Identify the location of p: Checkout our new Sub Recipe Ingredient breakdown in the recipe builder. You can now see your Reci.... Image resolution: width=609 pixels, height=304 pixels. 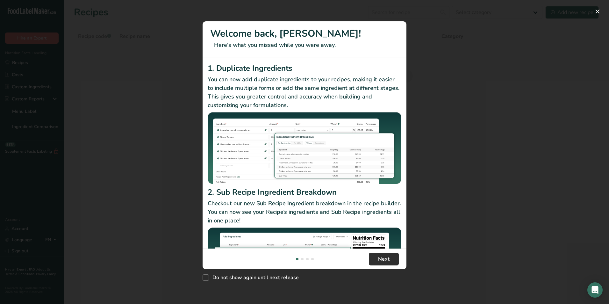
(305, 212).